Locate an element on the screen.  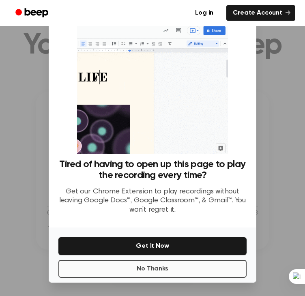
a: Create Account is located at coordinates (261, 13).